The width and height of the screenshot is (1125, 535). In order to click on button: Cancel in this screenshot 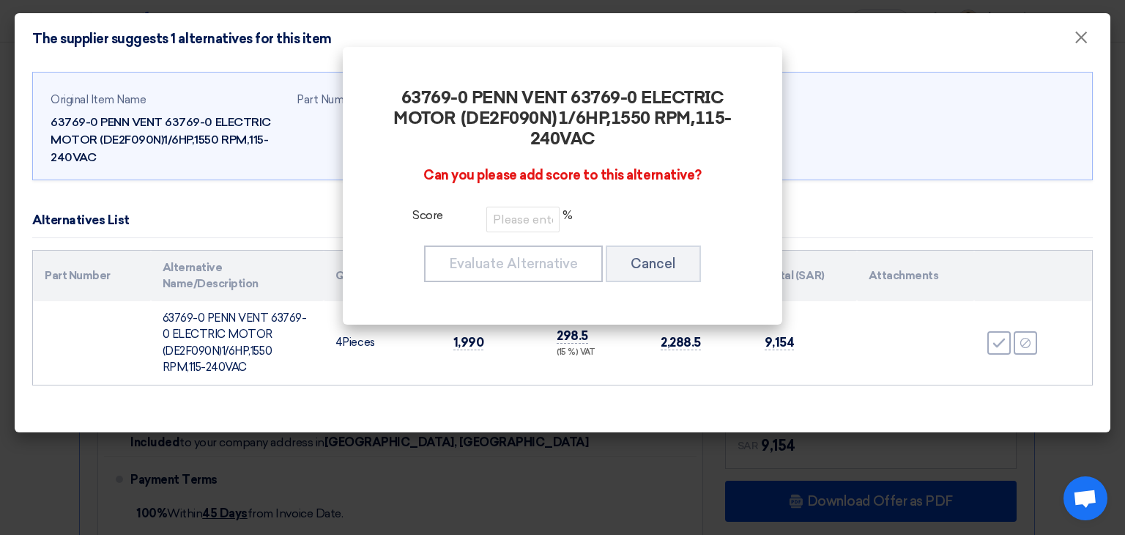, I will do `click(653, 264)`.